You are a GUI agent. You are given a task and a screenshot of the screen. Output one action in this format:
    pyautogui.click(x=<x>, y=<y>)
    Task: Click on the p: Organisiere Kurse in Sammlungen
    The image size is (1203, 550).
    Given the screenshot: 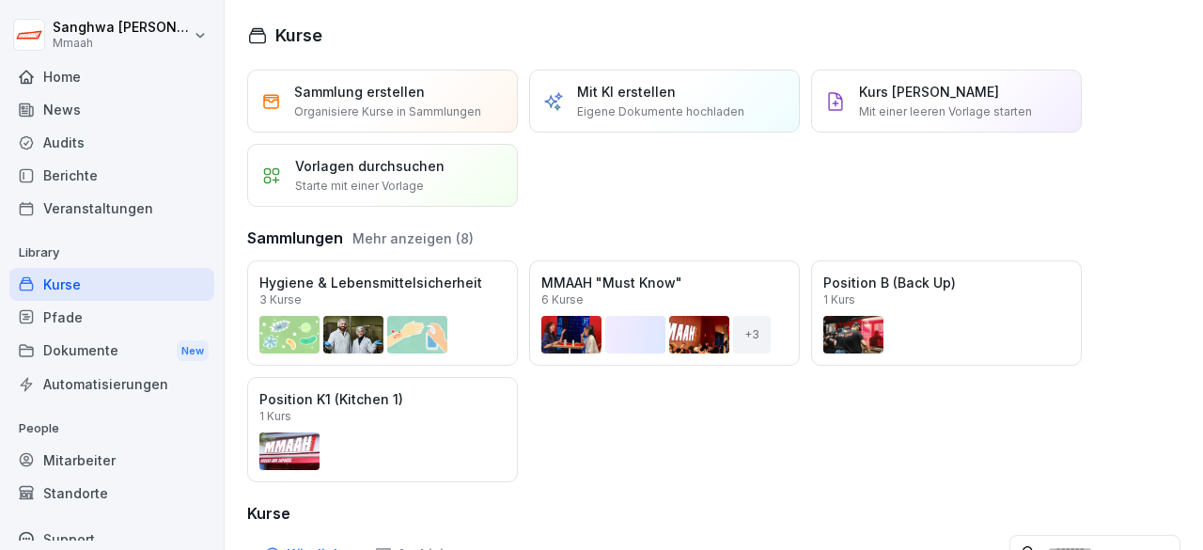 What is the action you would take?
    pyautogui.click(x=387, y=112)
    